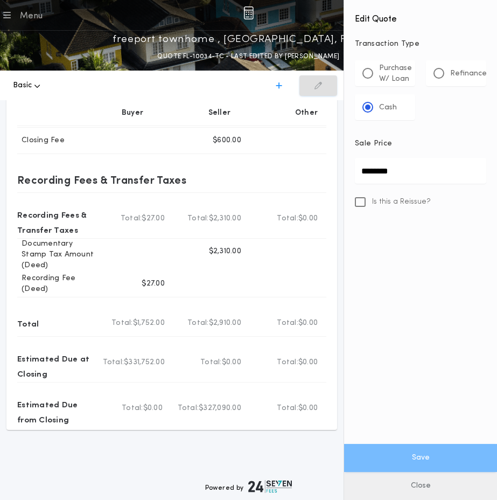 The image size is (497, 500). Describe the element at coordinates (421, 16) in the screenshot. I see `h4: Edit Quote` at that location.